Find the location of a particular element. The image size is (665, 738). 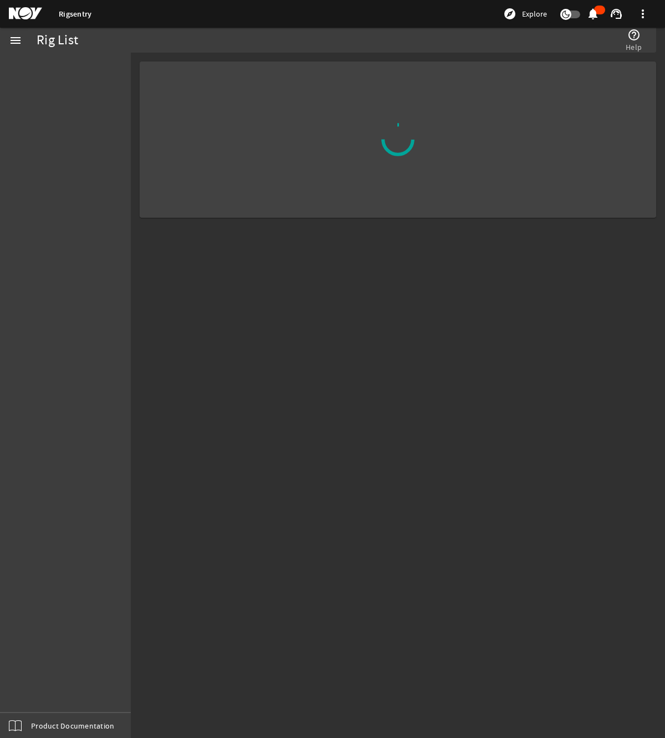

mat-icon: menu is located at coordinates (16, 40).